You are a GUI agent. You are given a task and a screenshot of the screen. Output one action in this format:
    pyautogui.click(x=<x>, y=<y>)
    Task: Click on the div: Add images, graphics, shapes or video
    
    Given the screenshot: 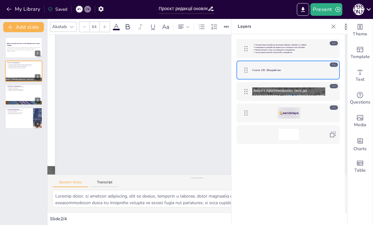 What is the action you would take?
    pyautogui.click(x=360, y=121)
    